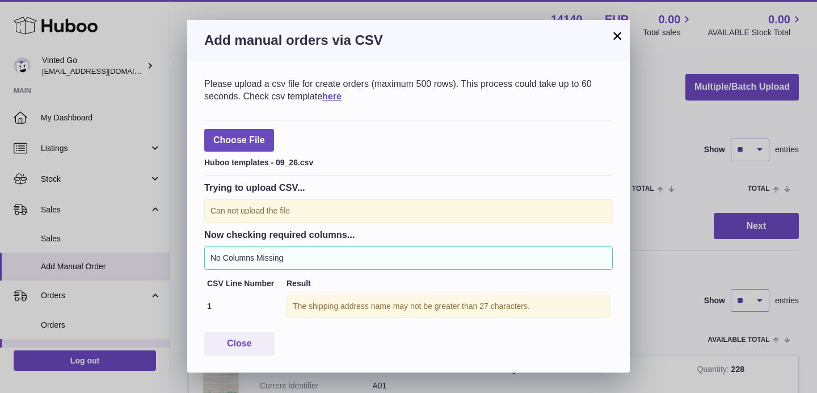  Describe the element at coordinates (408, 210) in the screenshot. I see `div: Can not upload the file` at that location.